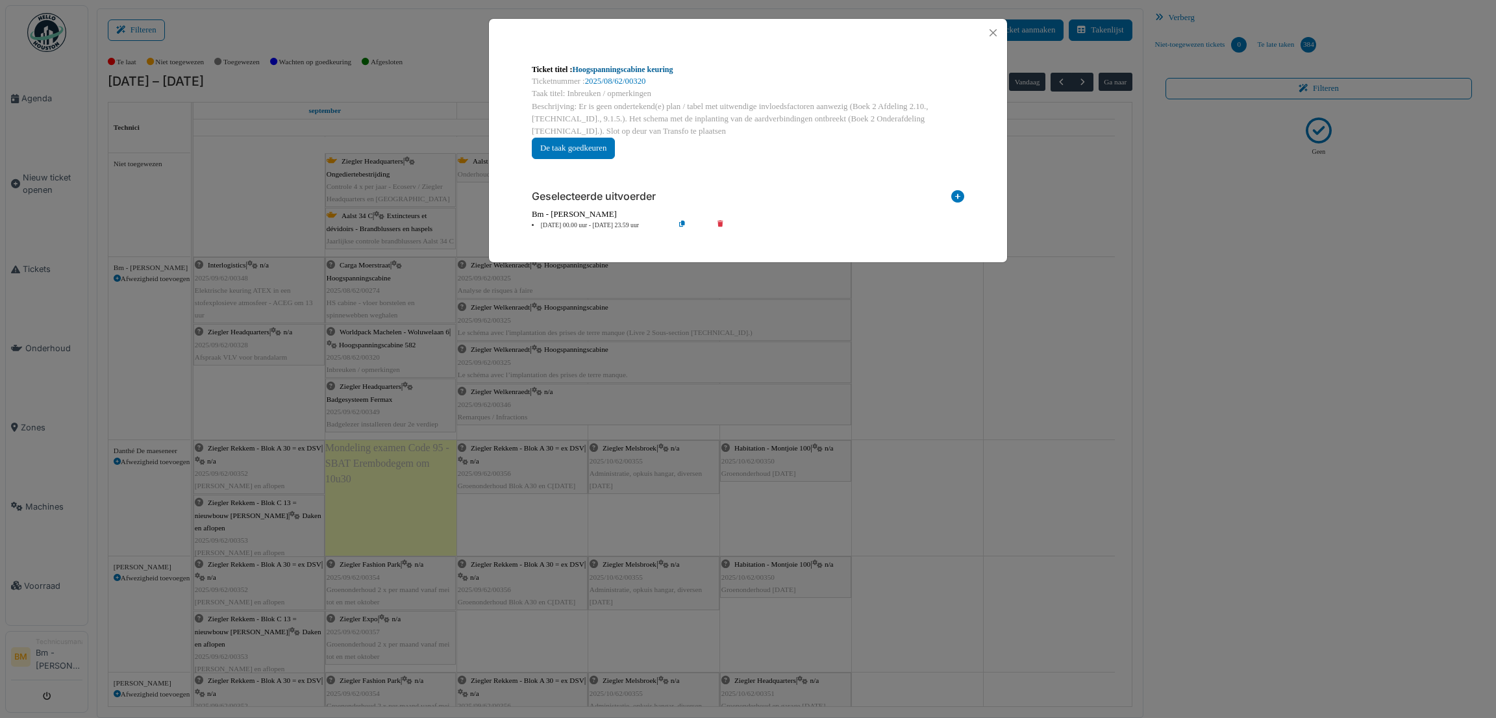 This screenshot has width=1496, height=718. What do you see at coordinates (748, 81) in the screenshot?
I see `div: Ticketnummer :` at bounding box center [748, 81].